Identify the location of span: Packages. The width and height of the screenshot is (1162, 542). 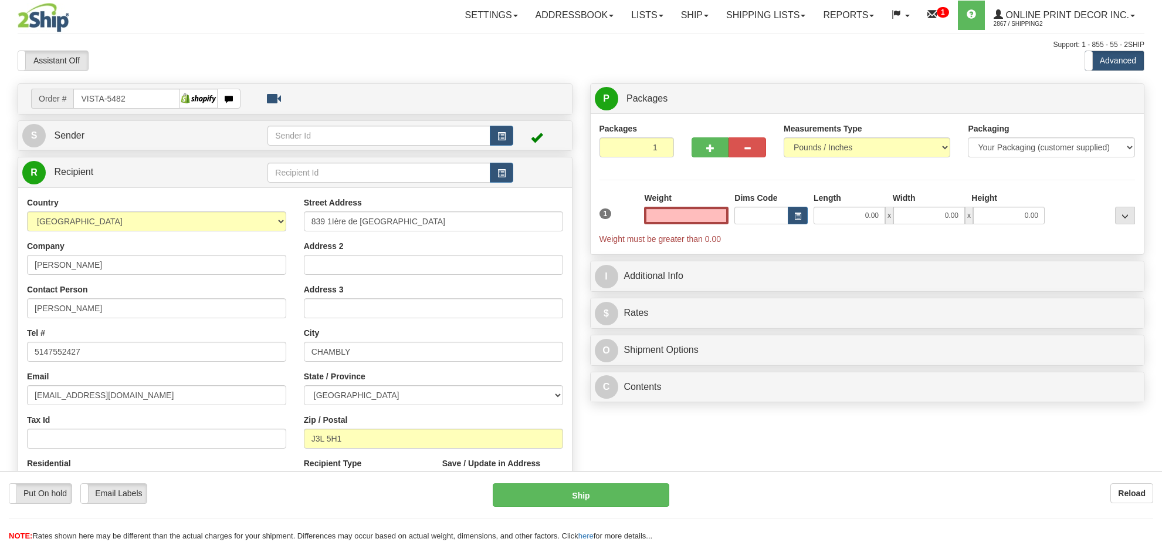
(647, 98).